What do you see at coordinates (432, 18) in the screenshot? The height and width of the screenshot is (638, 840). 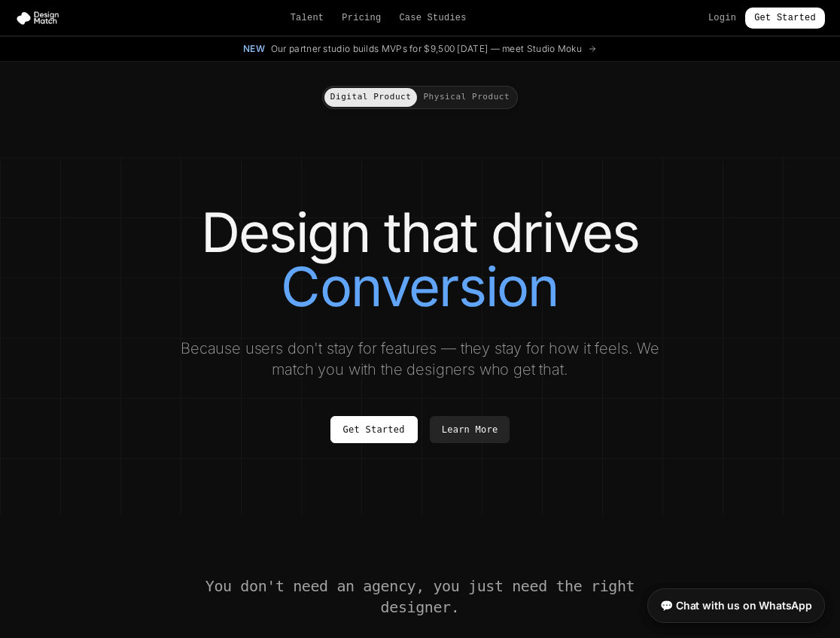 I see `a: Case Studies` at bounding box center [432, 18].